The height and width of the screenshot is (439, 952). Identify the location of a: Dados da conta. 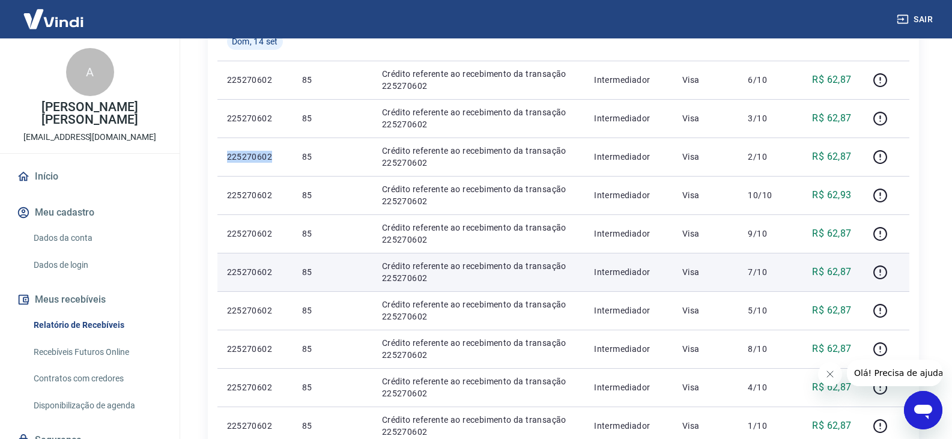
(97, 238).